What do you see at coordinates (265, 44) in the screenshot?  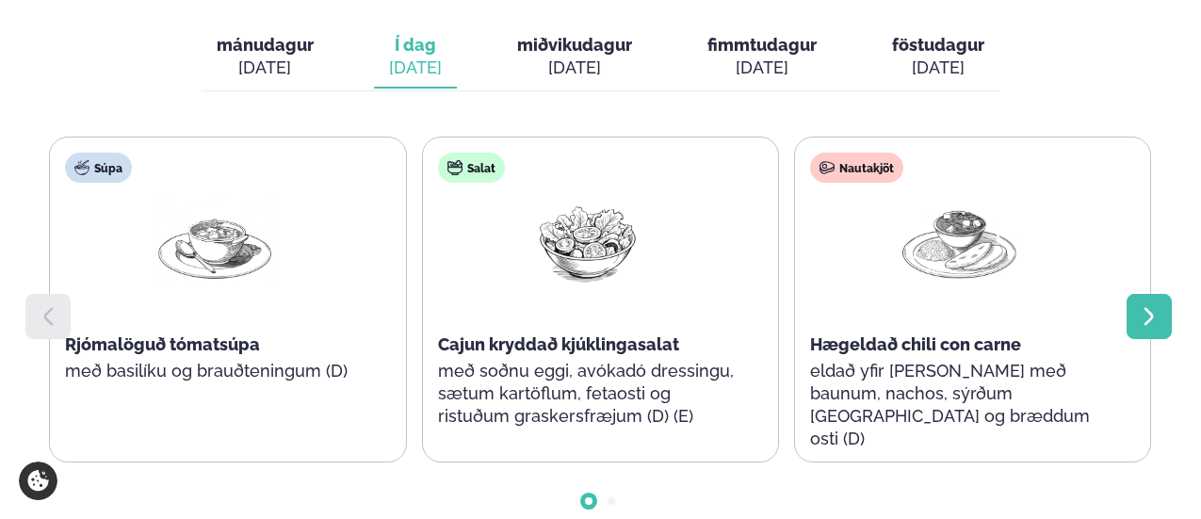 I see `span: mánudagur` at bounding box center [265, 44].